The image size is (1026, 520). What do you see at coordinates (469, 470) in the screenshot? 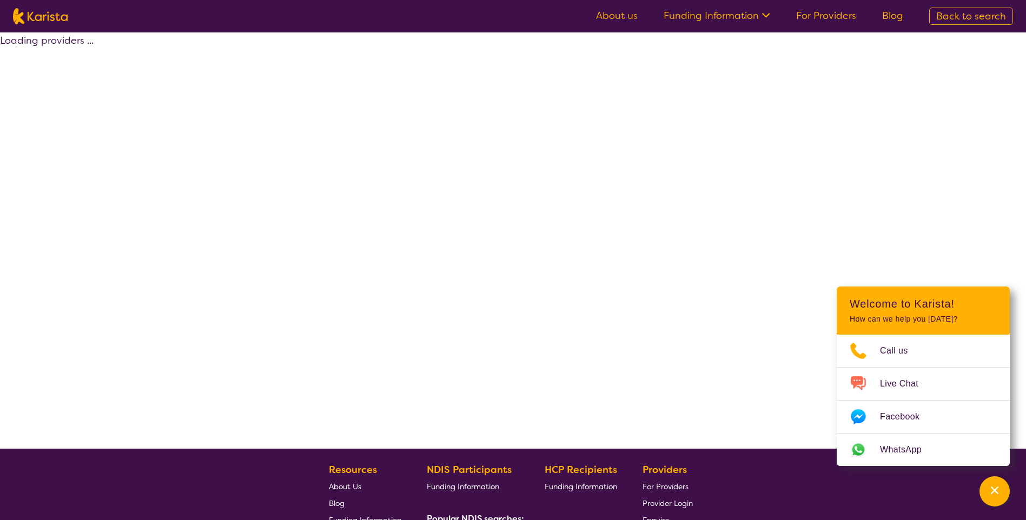
I see `b: NDIS Participants` at bounding box center [469, 470].